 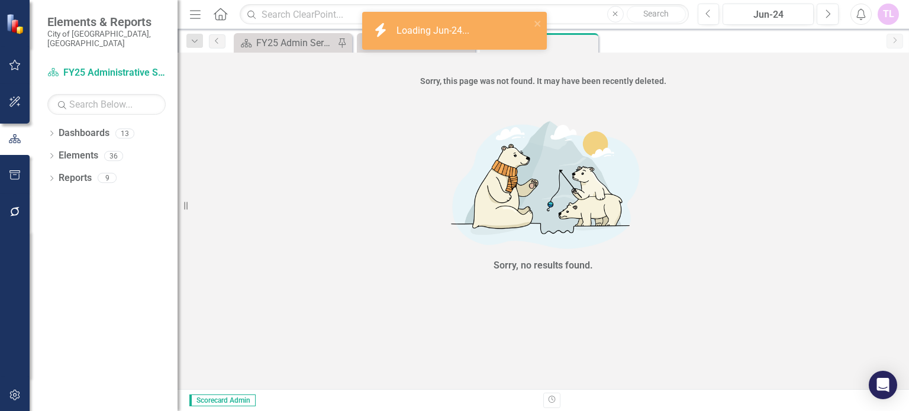 What do you see at coordinates (768, 14) in the screenshot?
I see `button: Jun-24` at bounding box center [768, 14].